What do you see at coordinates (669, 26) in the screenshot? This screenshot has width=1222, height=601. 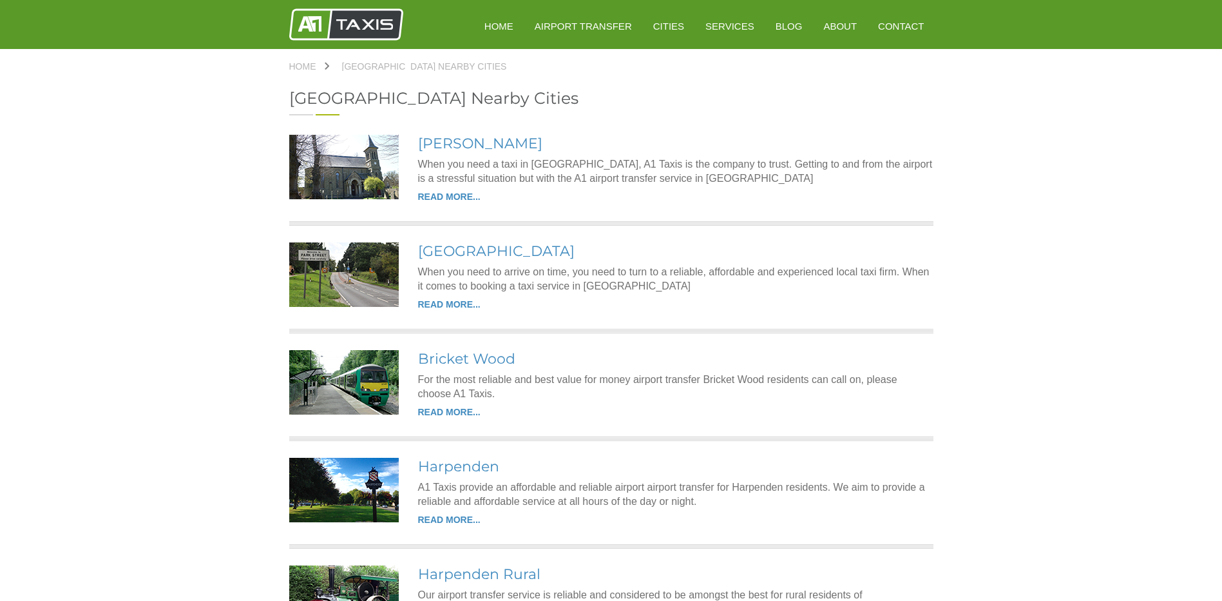 I see `a: Cities` at bounding box center [669, 26].